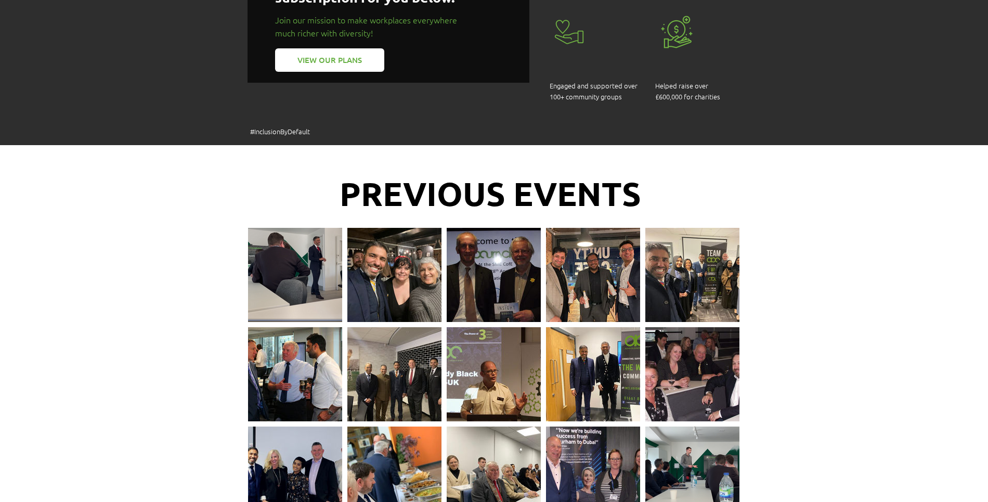 The height and width of the screenshot is (502, 988). What do you see at coordinates (490, 193) in the screenshot?
I see `span: PREVIOUS EVENTS` at bounding box center [490, 193].